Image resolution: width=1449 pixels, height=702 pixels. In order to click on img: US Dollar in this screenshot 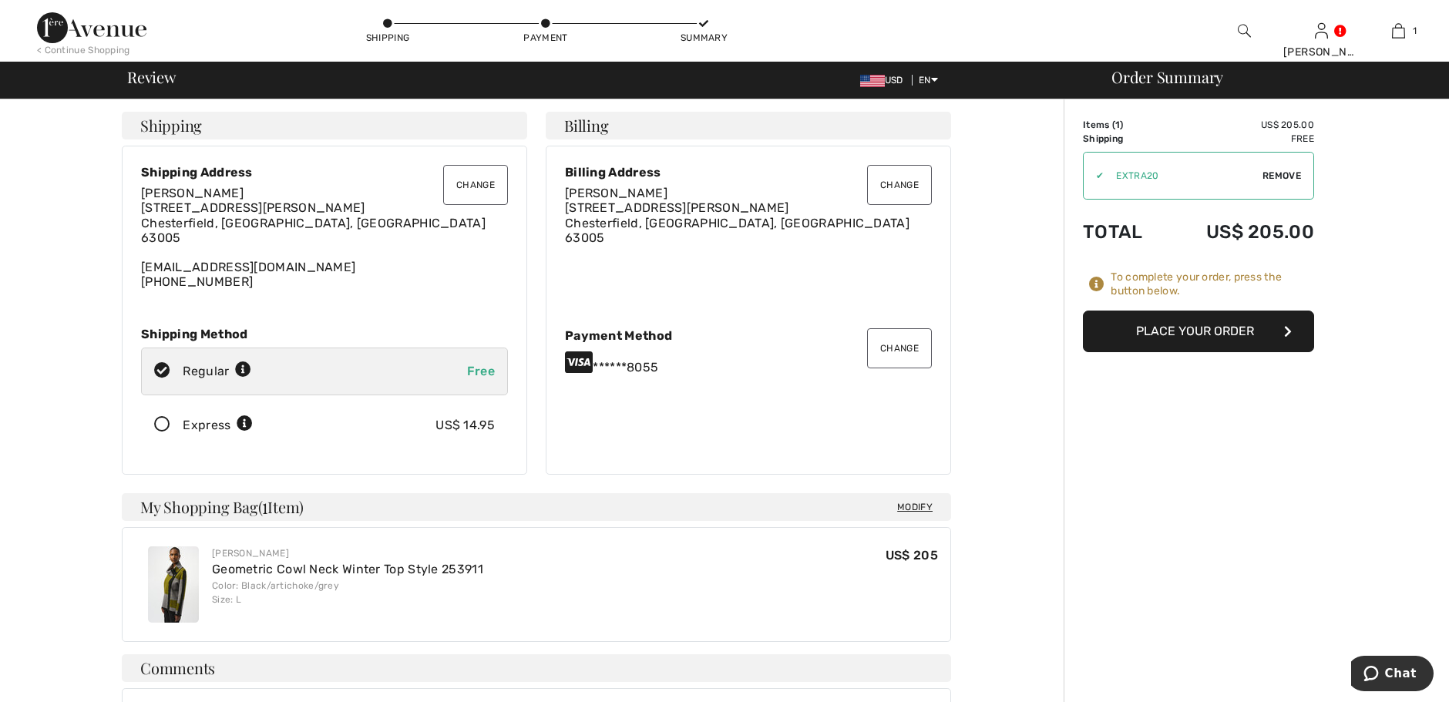, I will do `click(872, 81)`.